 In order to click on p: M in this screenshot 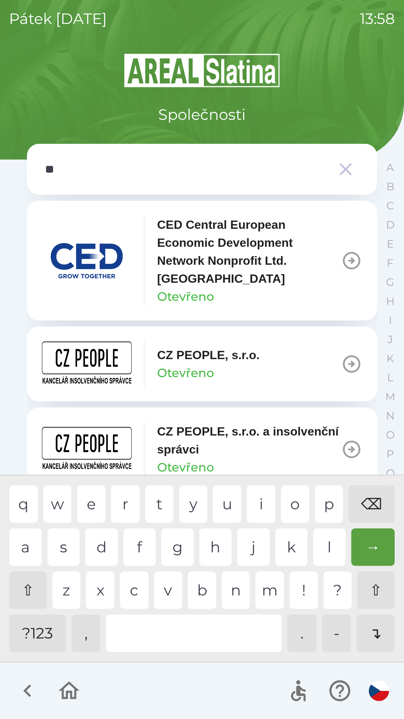, I will do `click(391, 397)`.